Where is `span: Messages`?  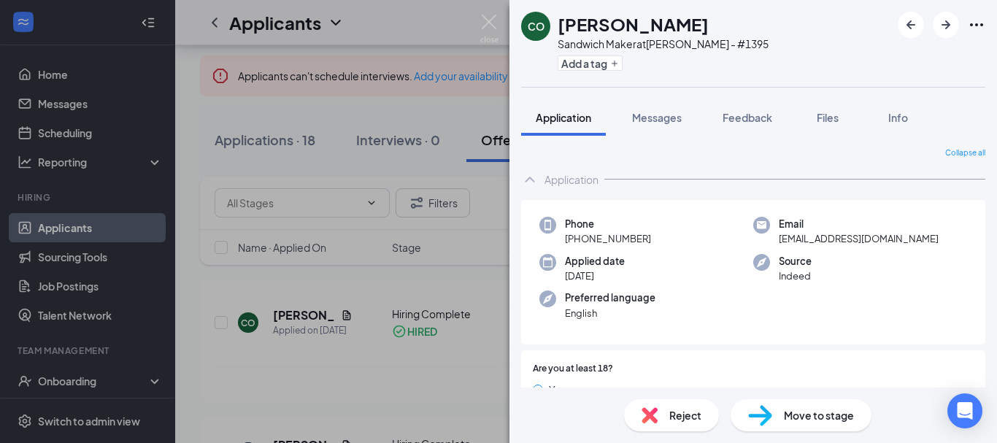
span: Messages is located at coordinates (657, 117).